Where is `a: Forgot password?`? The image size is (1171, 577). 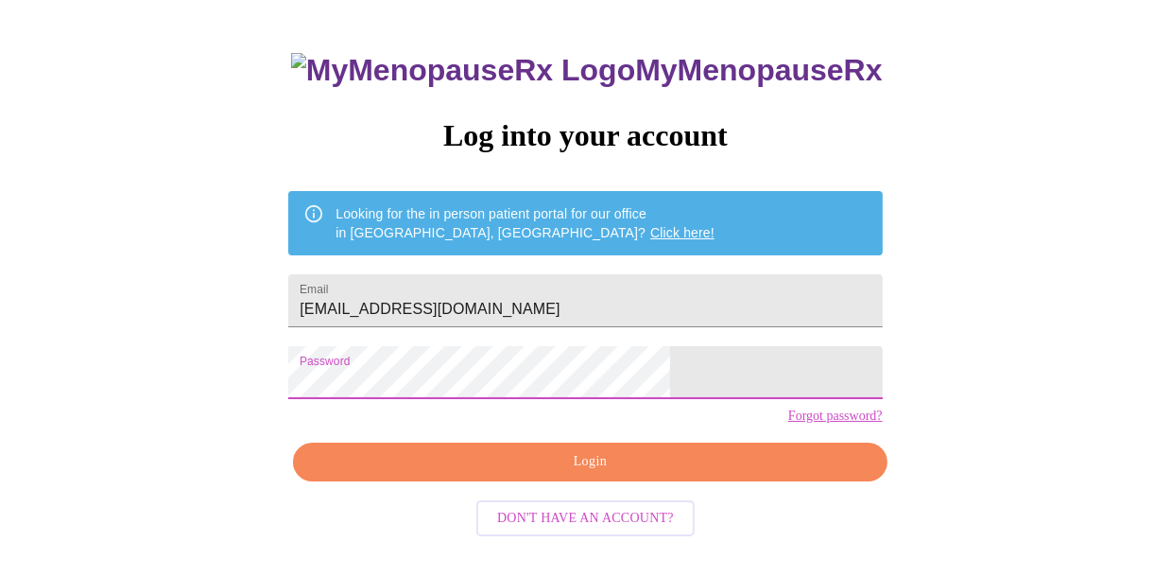 a: Forgot password? is located at coordinates (836, 416).